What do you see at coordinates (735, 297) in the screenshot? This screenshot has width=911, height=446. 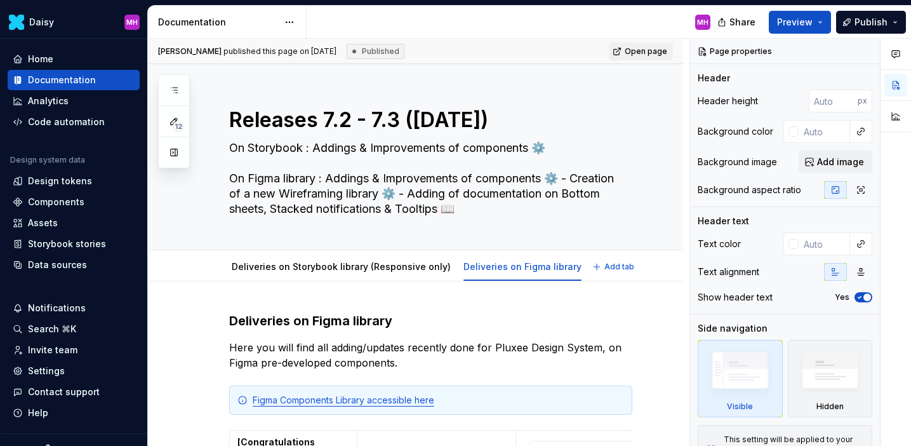 I see `div: Show header text` at bounding box center [735, 297].